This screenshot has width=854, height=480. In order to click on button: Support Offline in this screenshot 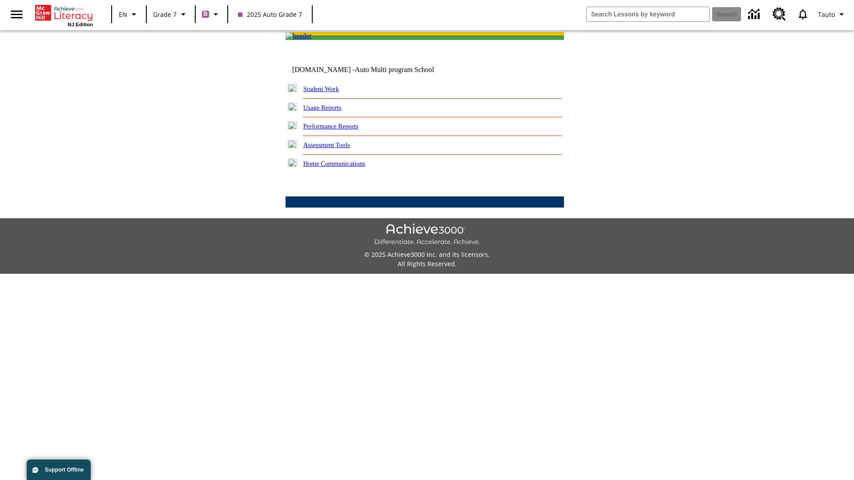, I will do `click(59, 470)`.